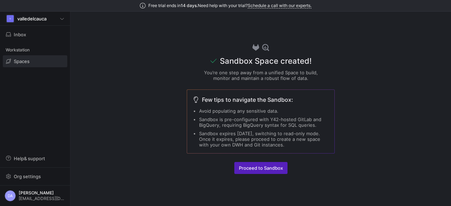 The height and width of the screenshot is (206, 451). What do you see at coordinates (27, 176) in the screenshot?
I see `span: Org settings` at bounding box center [27, 176].